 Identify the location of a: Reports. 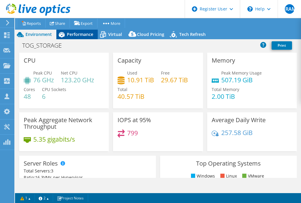
(31, 23).